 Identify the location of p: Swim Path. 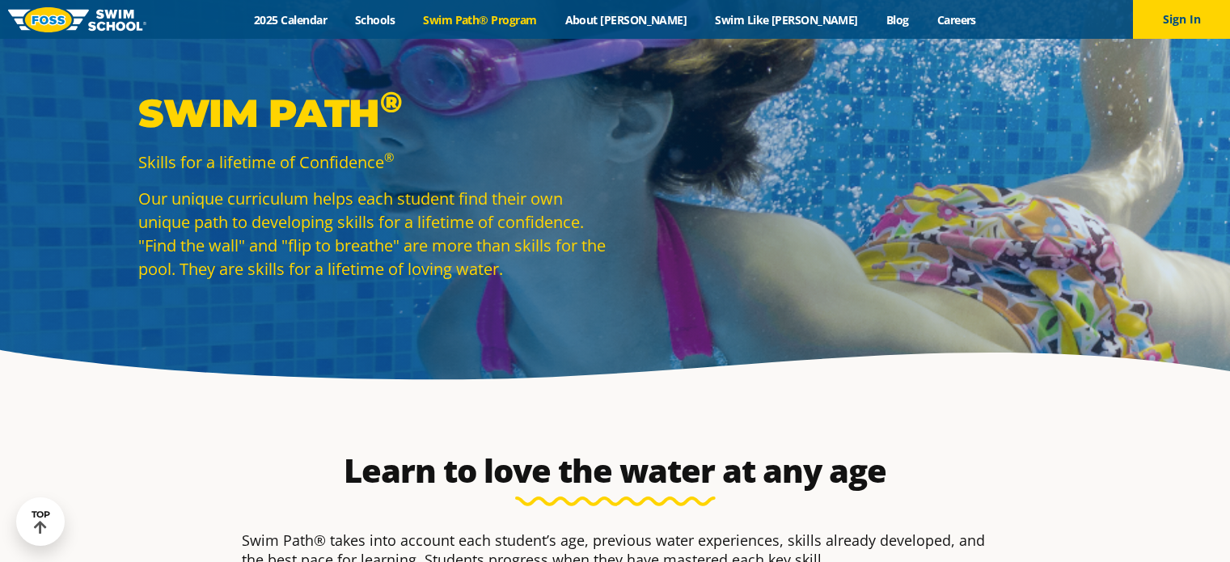
(373, 113).